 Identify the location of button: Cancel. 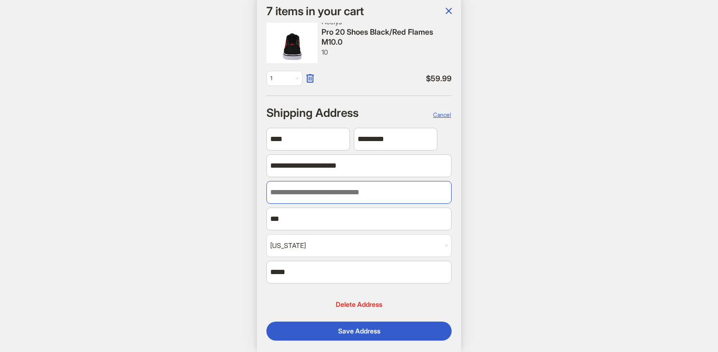
(442, 114).